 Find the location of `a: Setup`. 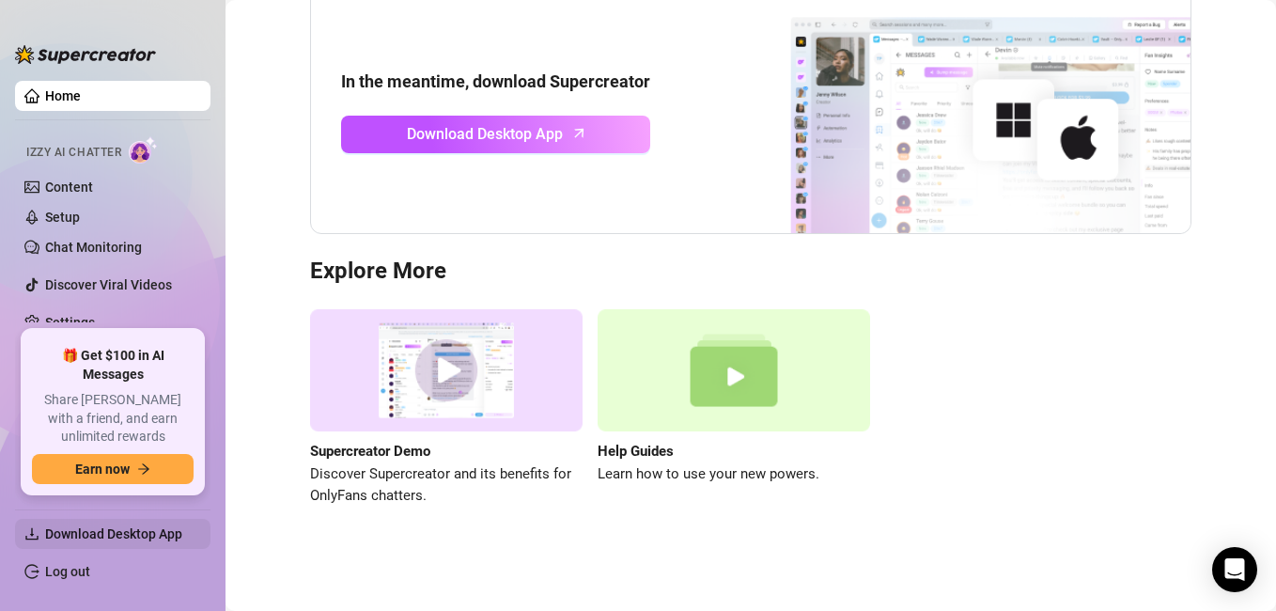

a: Setup is located at coordinates (62, 217).